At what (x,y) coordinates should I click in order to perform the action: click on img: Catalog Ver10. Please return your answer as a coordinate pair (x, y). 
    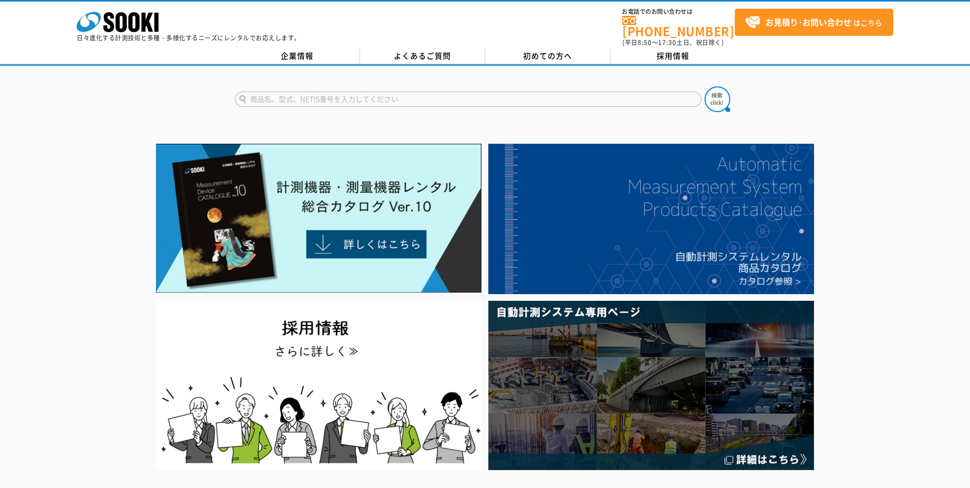
    Looking at the image, I should click on (319, 218).